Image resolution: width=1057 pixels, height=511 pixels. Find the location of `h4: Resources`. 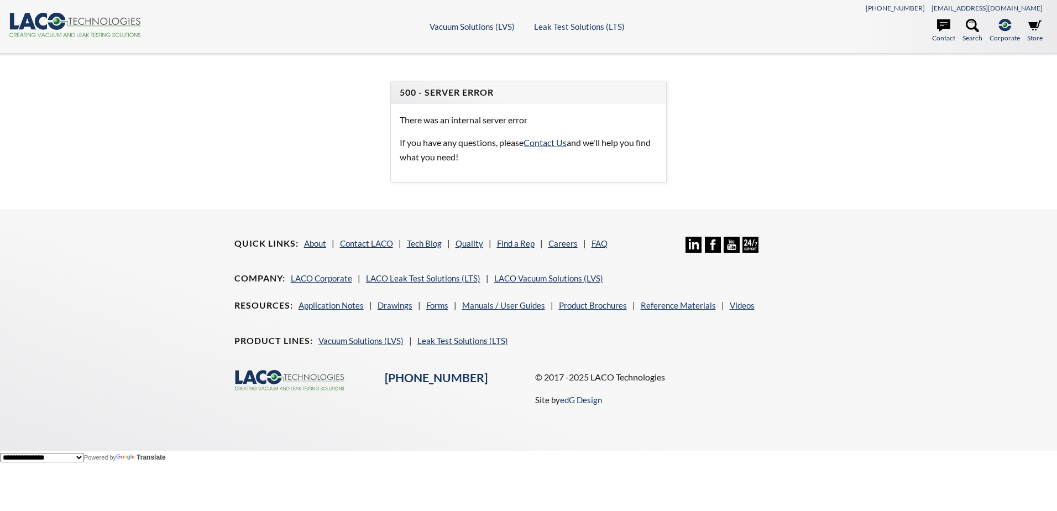

h4: Resources is located at coordinates (264, 305).